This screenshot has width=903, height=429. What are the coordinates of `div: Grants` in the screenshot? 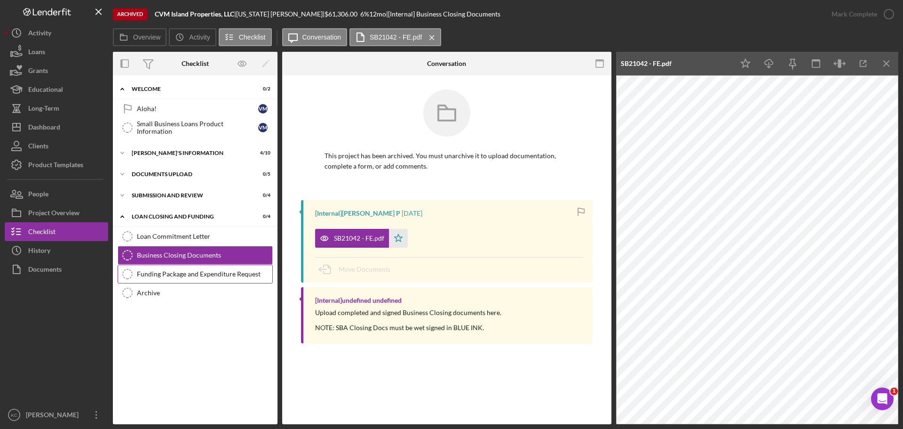 It's located at (38, 72).